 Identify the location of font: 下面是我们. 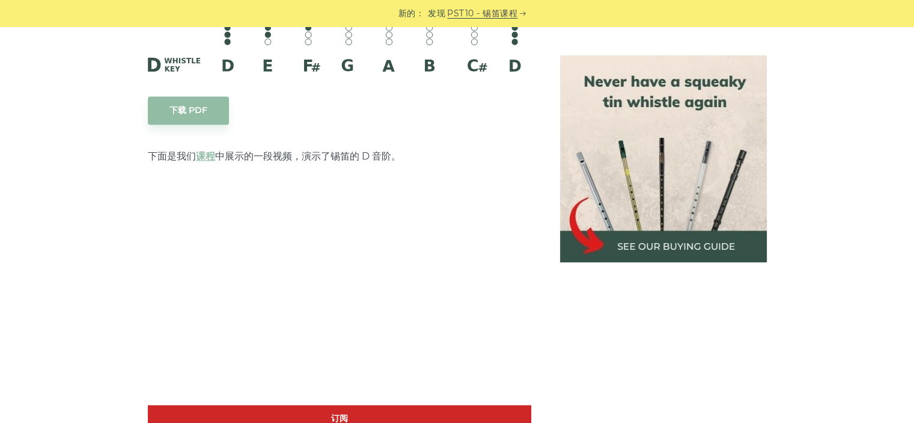
(172, 156).